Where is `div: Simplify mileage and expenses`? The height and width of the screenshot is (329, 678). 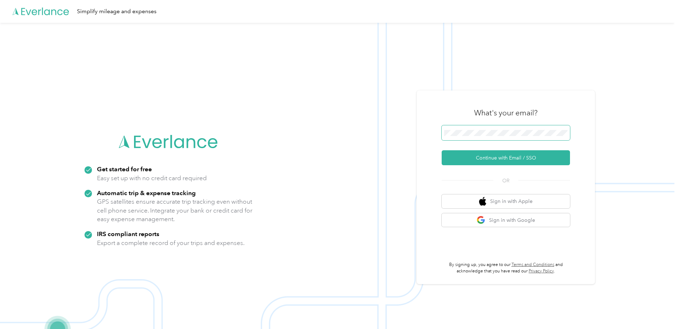 div: Simplify mileage and expenses is located at coordinates (117, 11).